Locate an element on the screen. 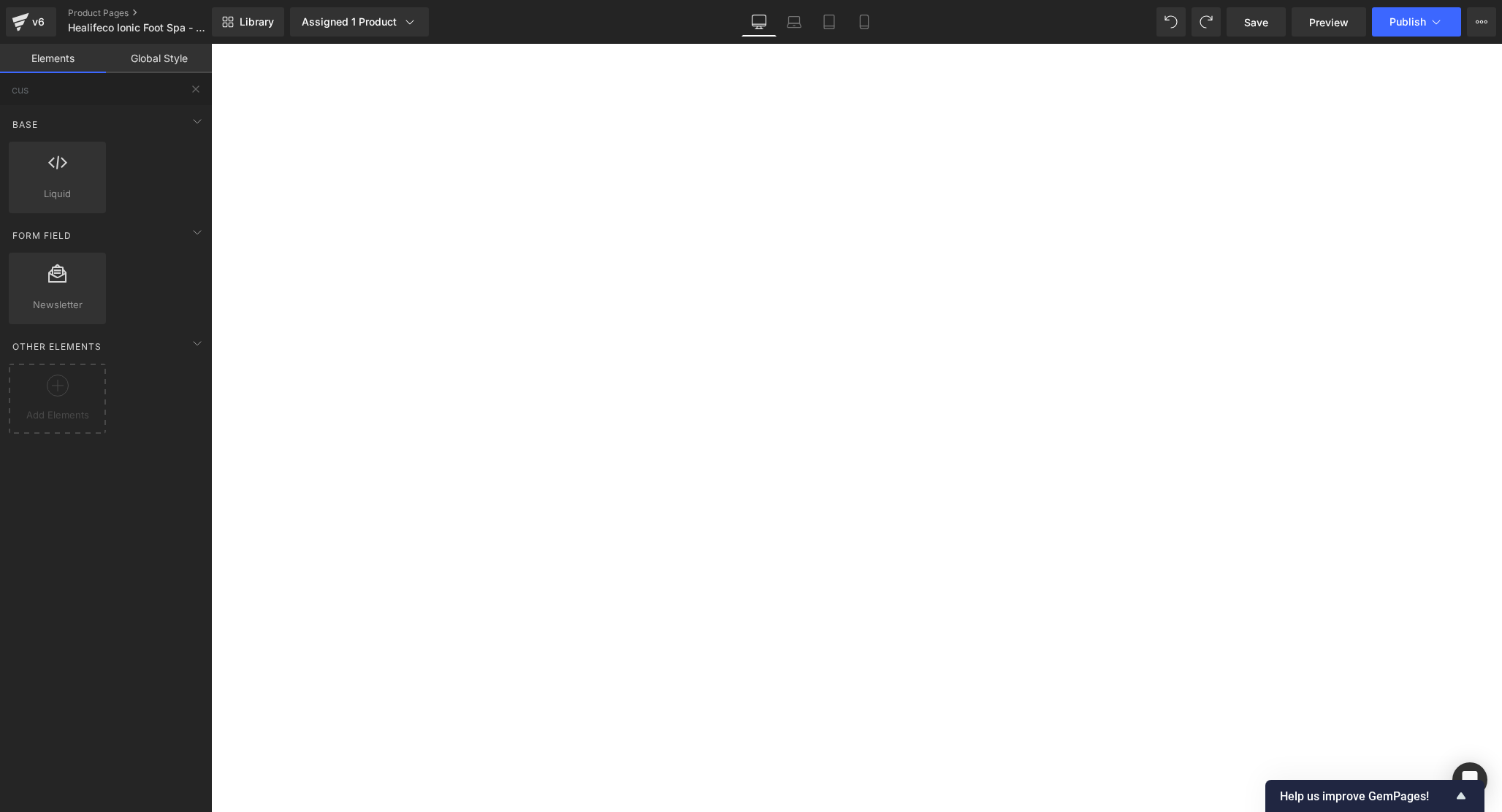 Image resolution: width=1502 pixels, height=812 pixels. span: Liquid is located at coordinates (57, 193).